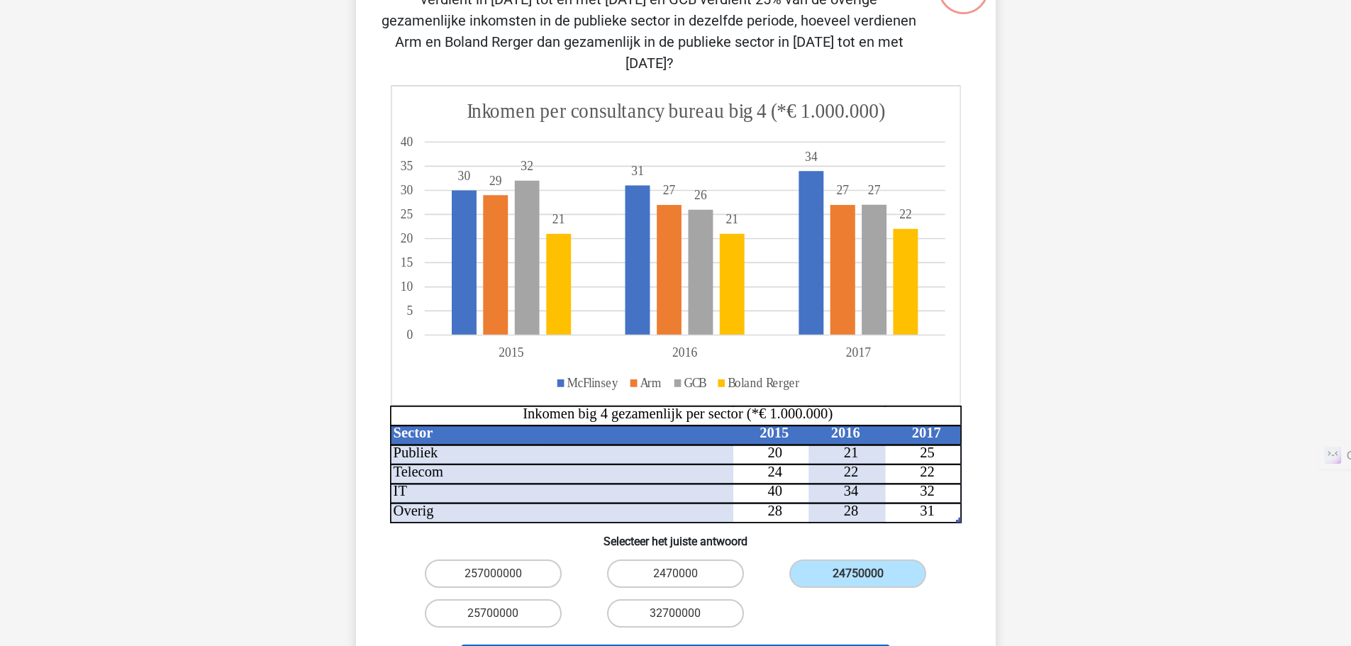 The width and height of the screenshot is (1351, 646). Describe the element at coordinates (763, 382) in the screenshot. I see `tspan: Boland Rerger` at that location.